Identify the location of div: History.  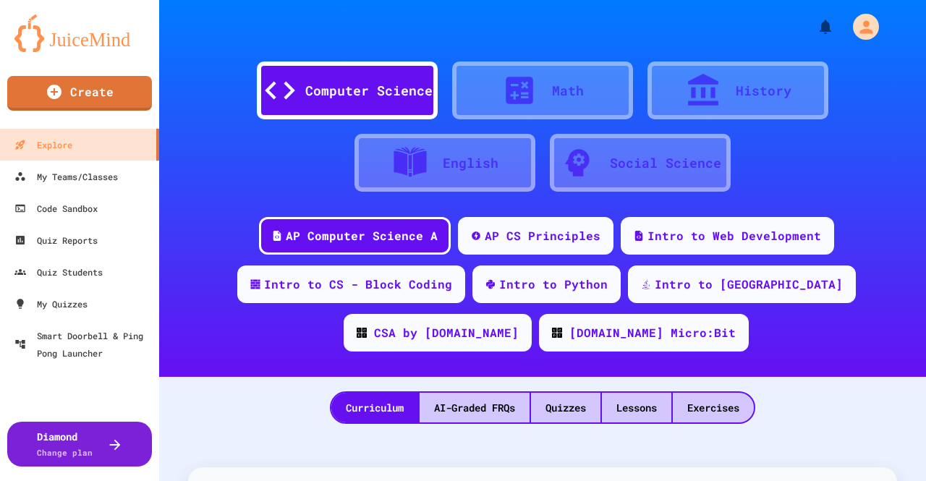
(763, 90).